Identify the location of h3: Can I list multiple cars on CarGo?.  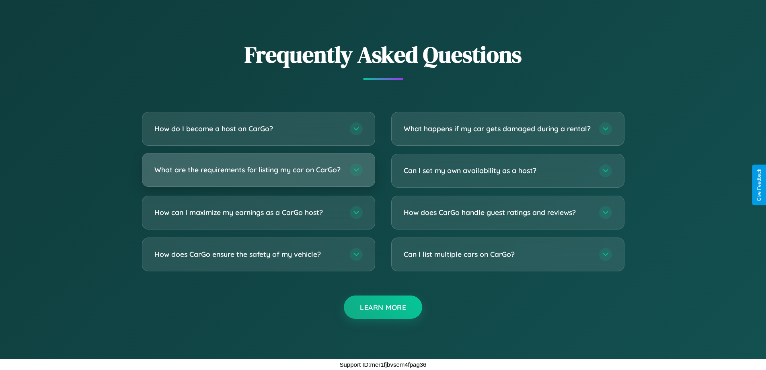
(498, 254).